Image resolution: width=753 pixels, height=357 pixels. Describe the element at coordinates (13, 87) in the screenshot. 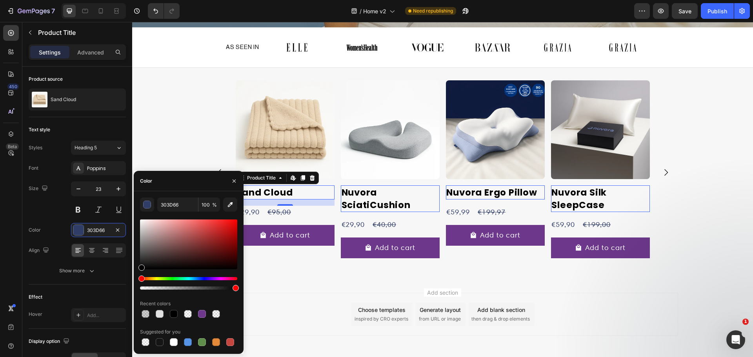

I see `div: 450` at that location.